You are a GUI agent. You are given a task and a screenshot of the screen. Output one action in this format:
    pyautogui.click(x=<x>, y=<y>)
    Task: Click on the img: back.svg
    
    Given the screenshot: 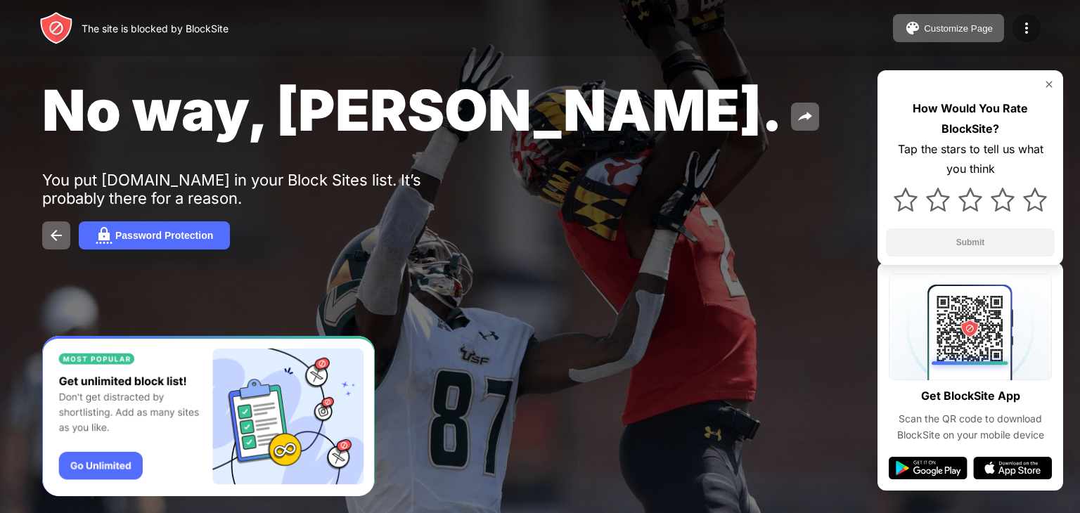 What is the action you would take?
    pyautogui.click(x=56, y=236)
    